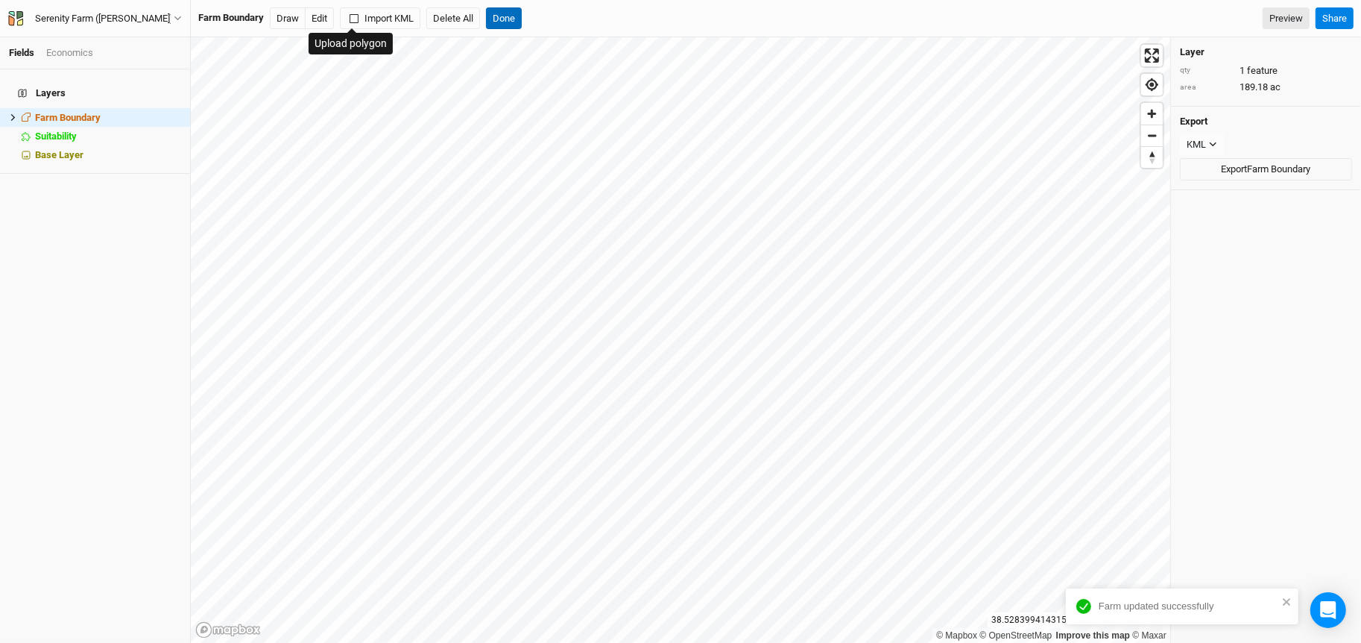 The image size is (1361, 643). Describe the element at coordinates (350, 43) in the screenshot. I see `div: Upload polygon` at that location.